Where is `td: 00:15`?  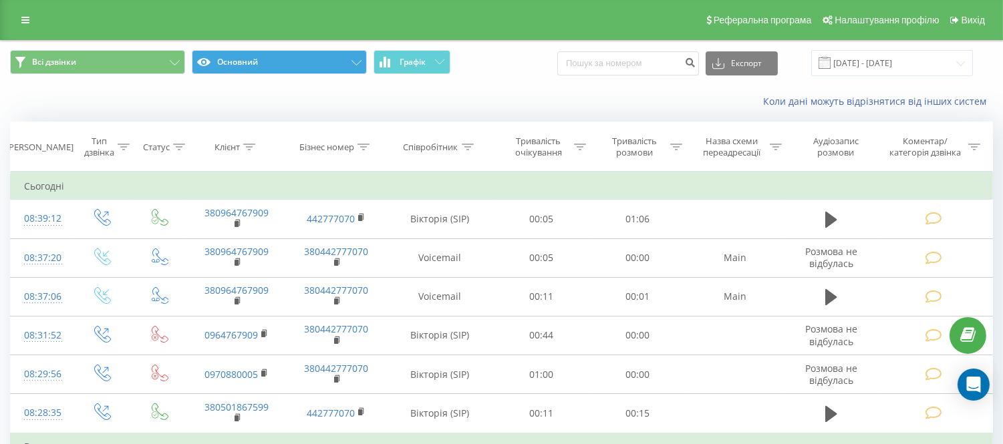
td: 00:15 is located at coordinates (637, 413).